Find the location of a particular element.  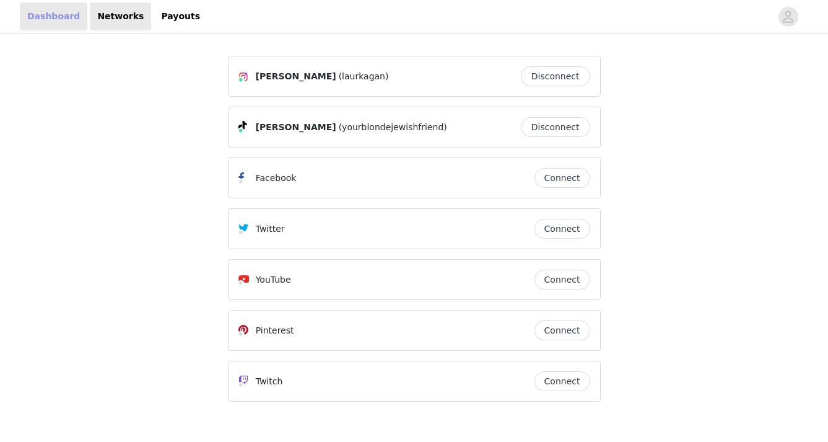

div: avatar is located at coordinates (788, 17).